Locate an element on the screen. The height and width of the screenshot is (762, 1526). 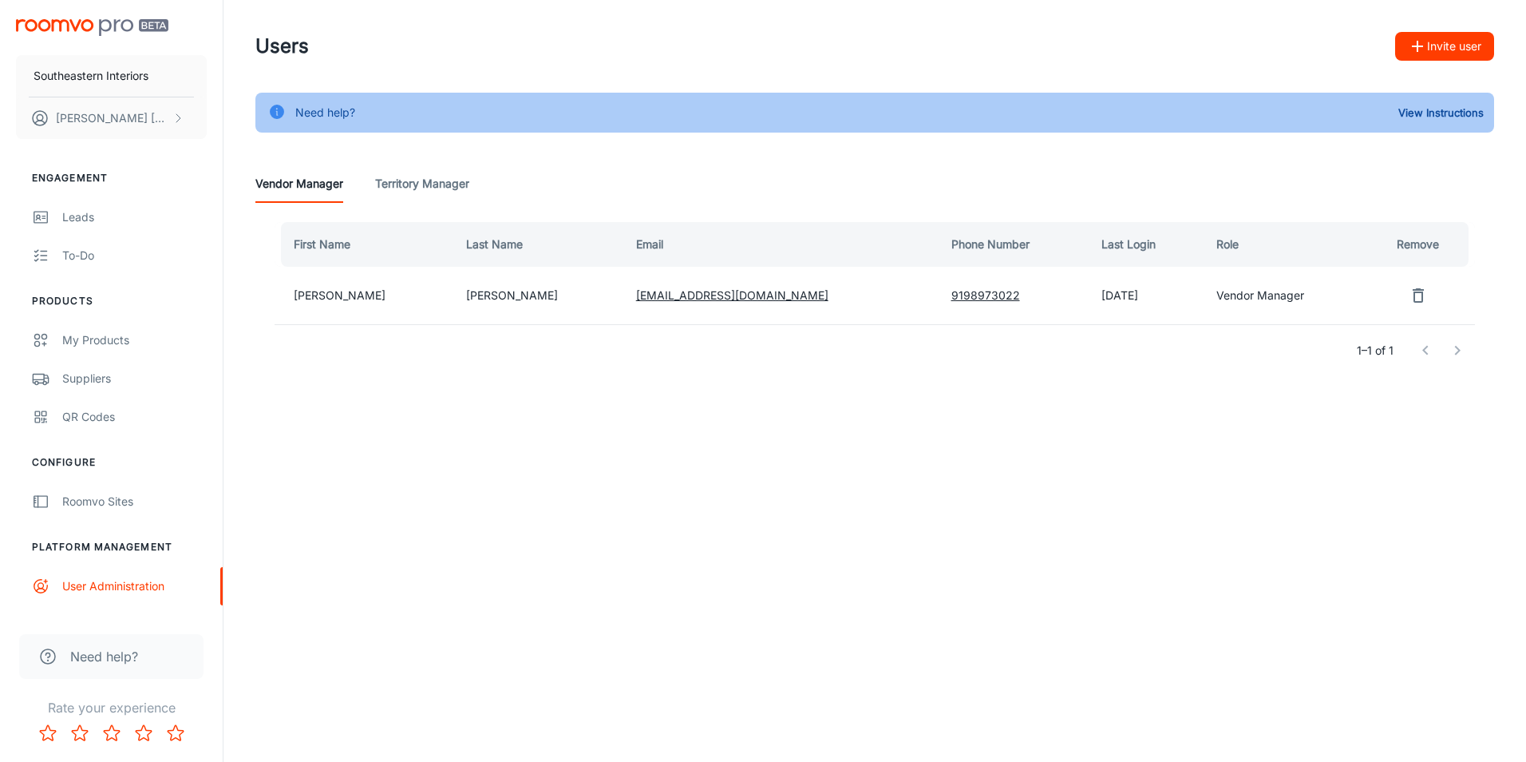
img: Roomvo PRO Beta is located at coordinates (92, 27).